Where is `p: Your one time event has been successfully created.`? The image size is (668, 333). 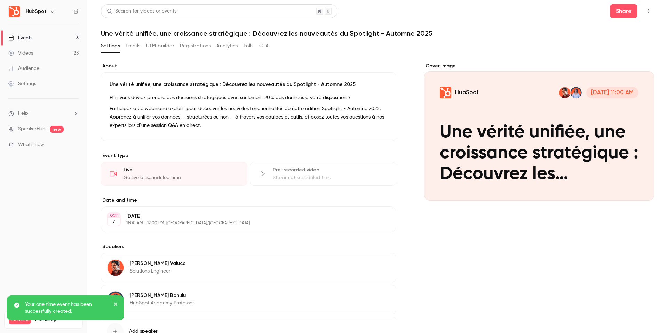 p: Your one time event has been successfully created. is located at coordinates (67, 308).